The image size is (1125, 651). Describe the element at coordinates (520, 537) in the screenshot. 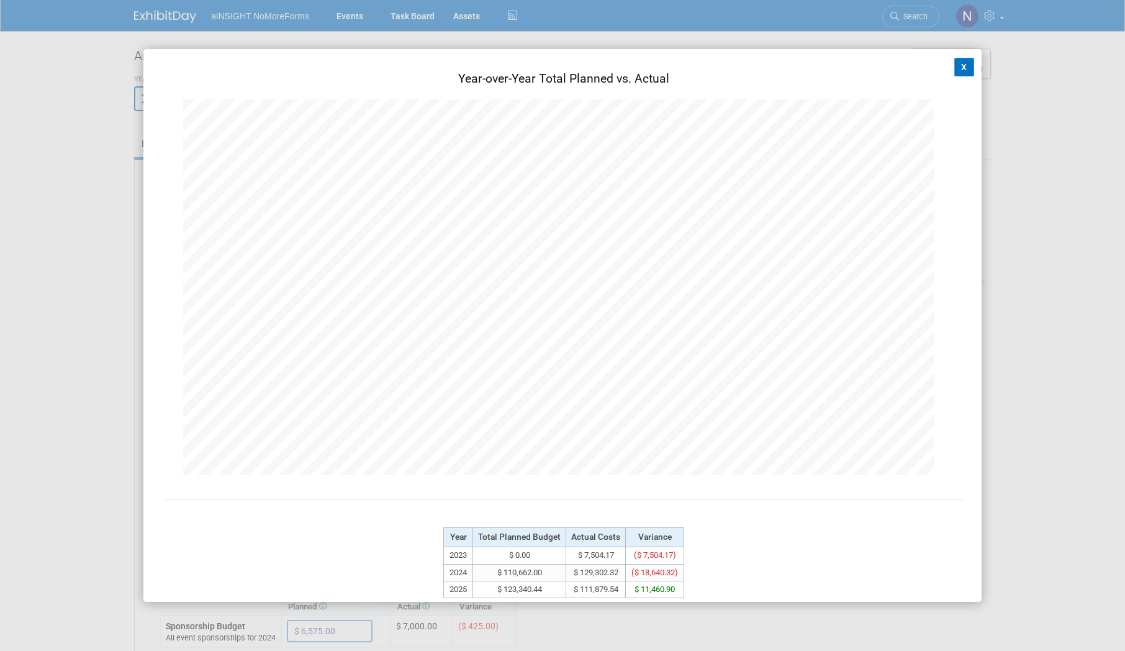

I see `th: Total Planned Budget` at that location.